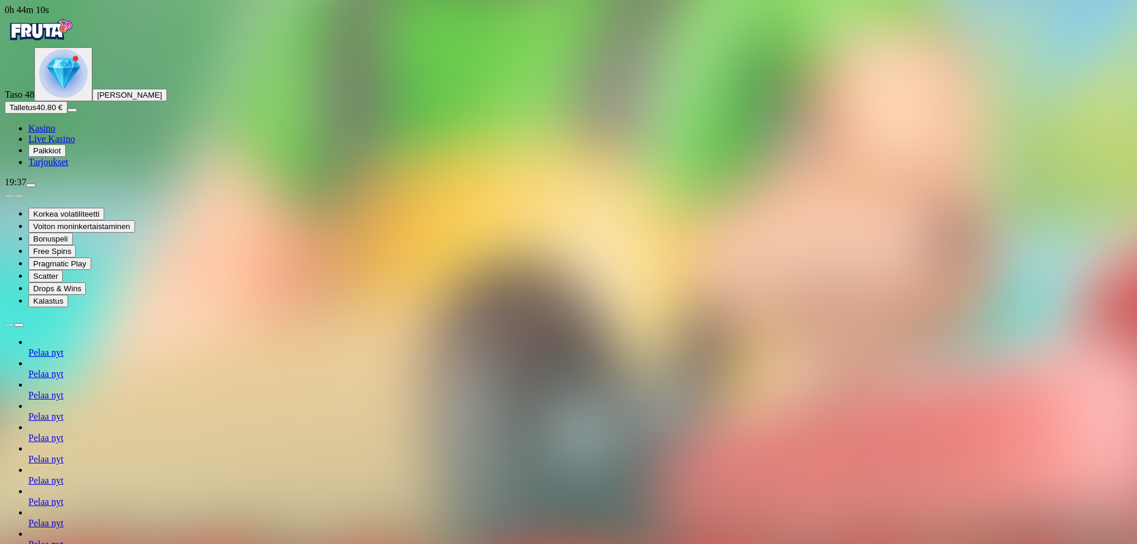 The width and height of the screenshot is (1137, 544). I want to click on span: Korkea volatiliteetti, so click(66, 214).